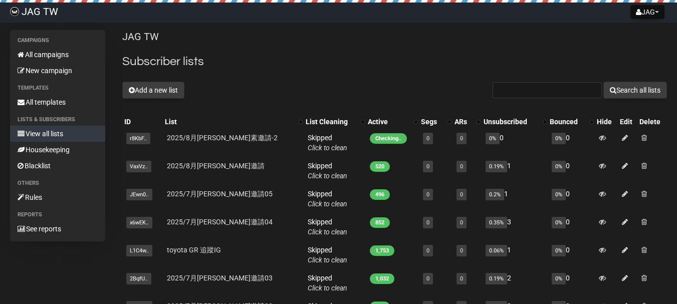 Image resolution: width=677 pixels, height=304 pixels. Describe the element at coordinates (331, 122) in the screenshot. I see `div: List Cleaning` at that location.